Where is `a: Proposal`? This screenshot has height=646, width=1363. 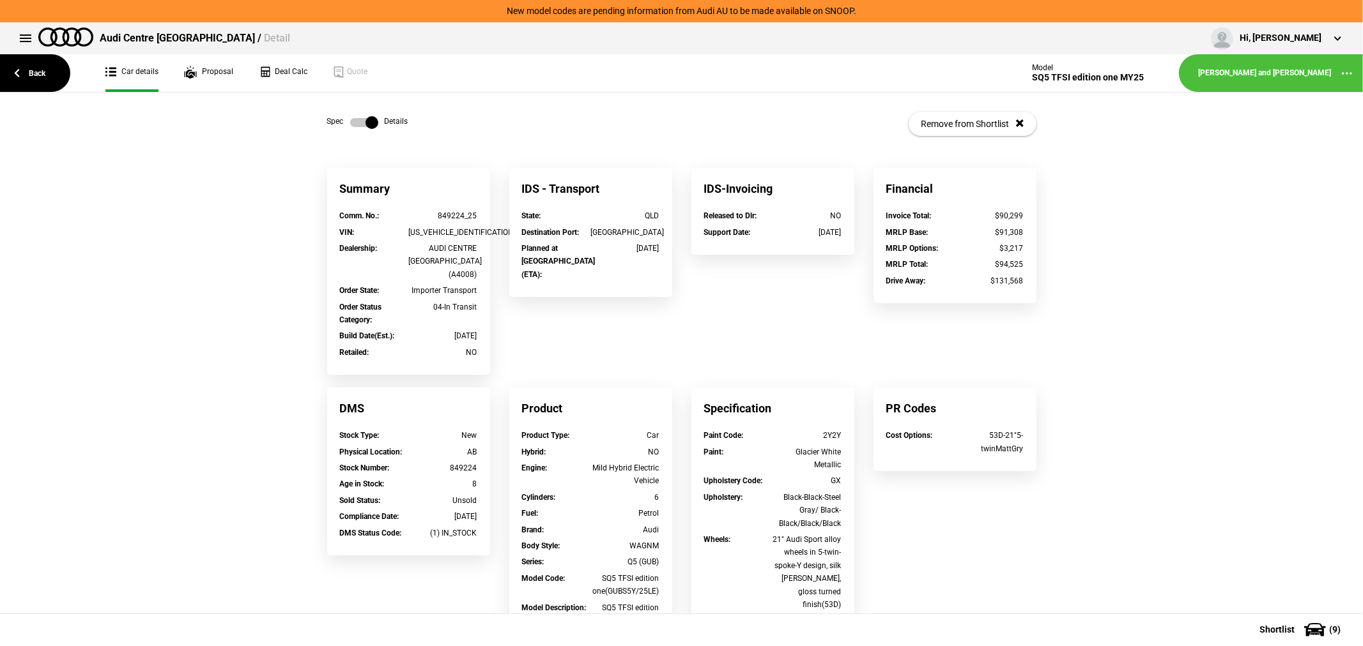
a: Proposal is located at coordinates (208, 73).